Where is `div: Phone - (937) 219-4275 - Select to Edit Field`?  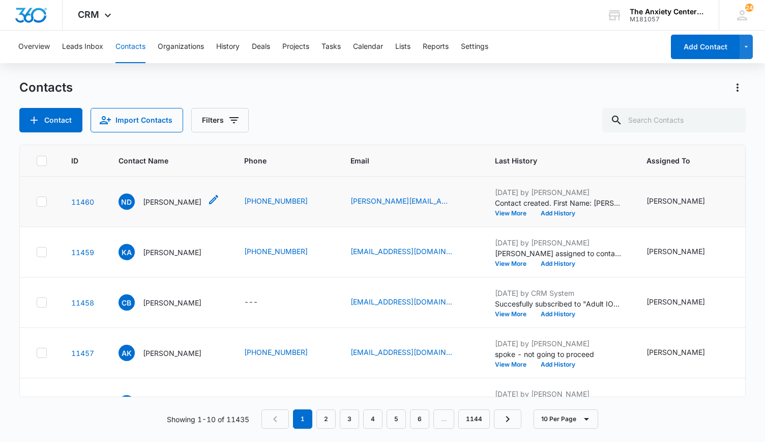
div: Phone - (937) 219-4275 - Select to Edit Field is located at coordinates (285, 252).